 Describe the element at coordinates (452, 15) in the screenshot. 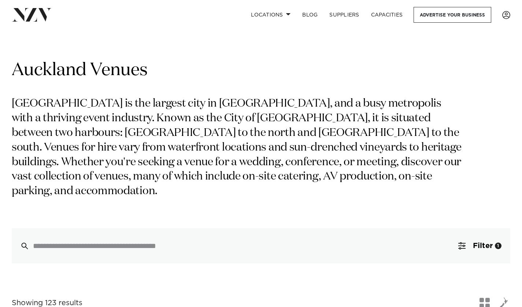

I see `a: Advertise your business` at that location.